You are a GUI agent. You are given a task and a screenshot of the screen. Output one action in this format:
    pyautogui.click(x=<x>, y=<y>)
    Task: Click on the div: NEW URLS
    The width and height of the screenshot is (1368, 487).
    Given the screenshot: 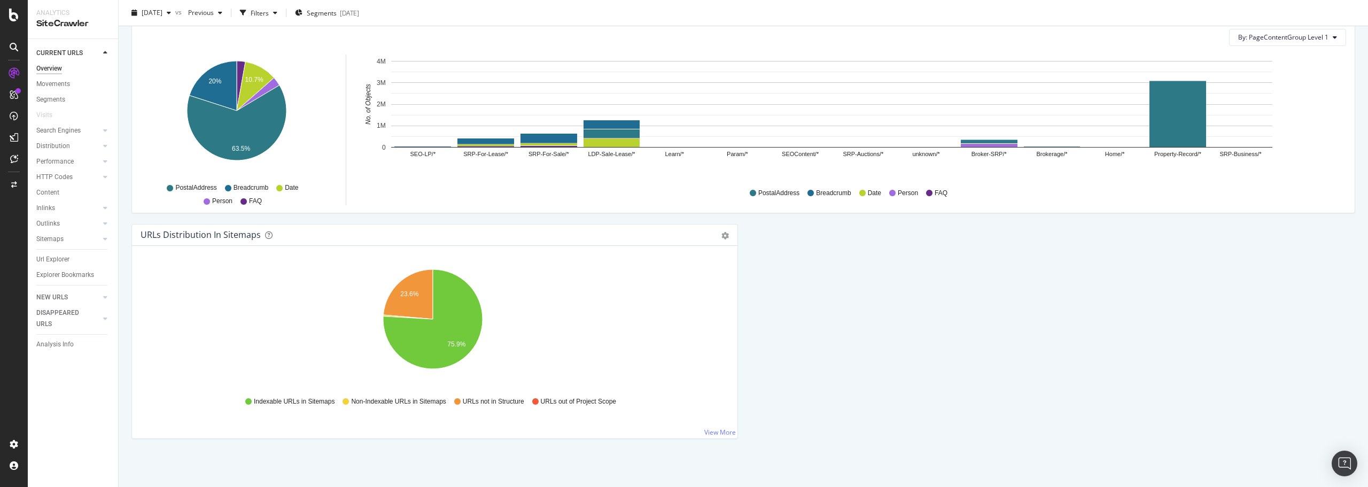 What is the action you would take?
    pyautogui.click(x=52, y=297)
    